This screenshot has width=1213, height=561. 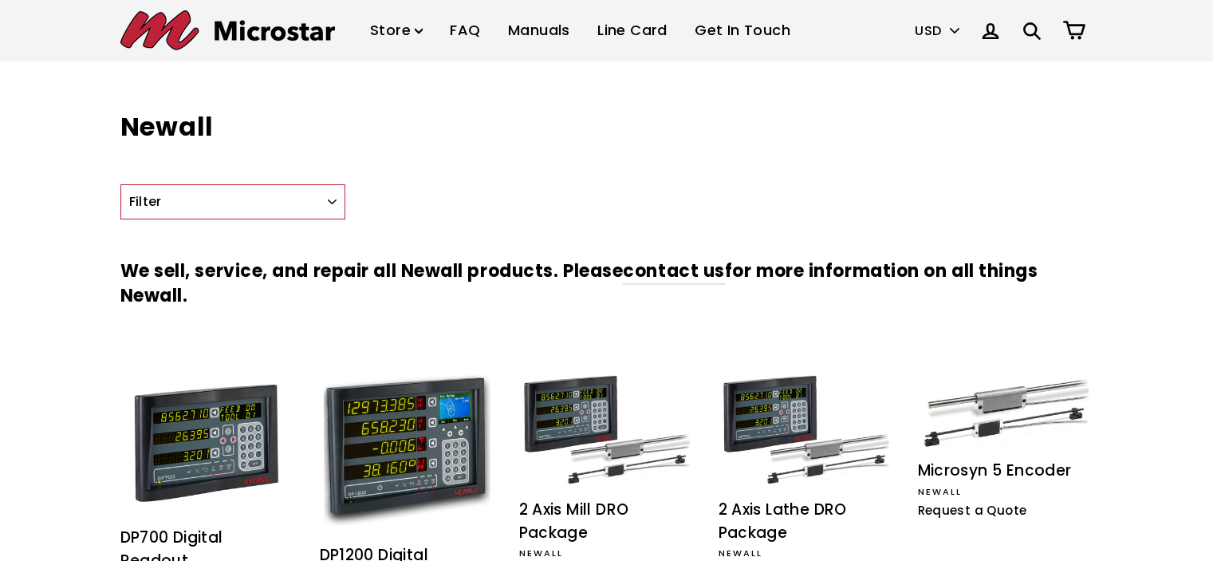 What do you see at coordinates (743, 30) in the screenshot?
I see `a: Get In Touch` at bounding box center [743, 30].